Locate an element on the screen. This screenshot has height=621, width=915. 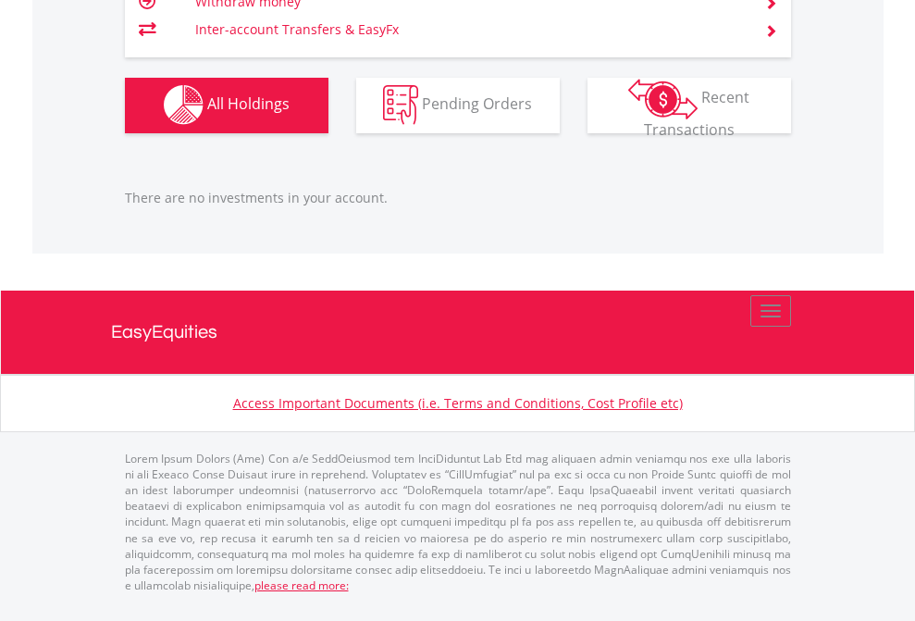
button: All Holdings is located at coordinates (227, 105).